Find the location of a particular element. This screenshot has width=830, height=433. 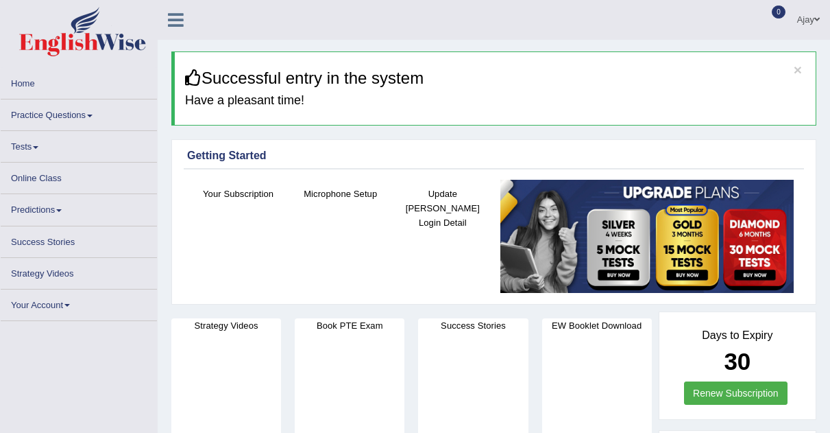

a: Practice Questions is located at coordinates (79, 112).